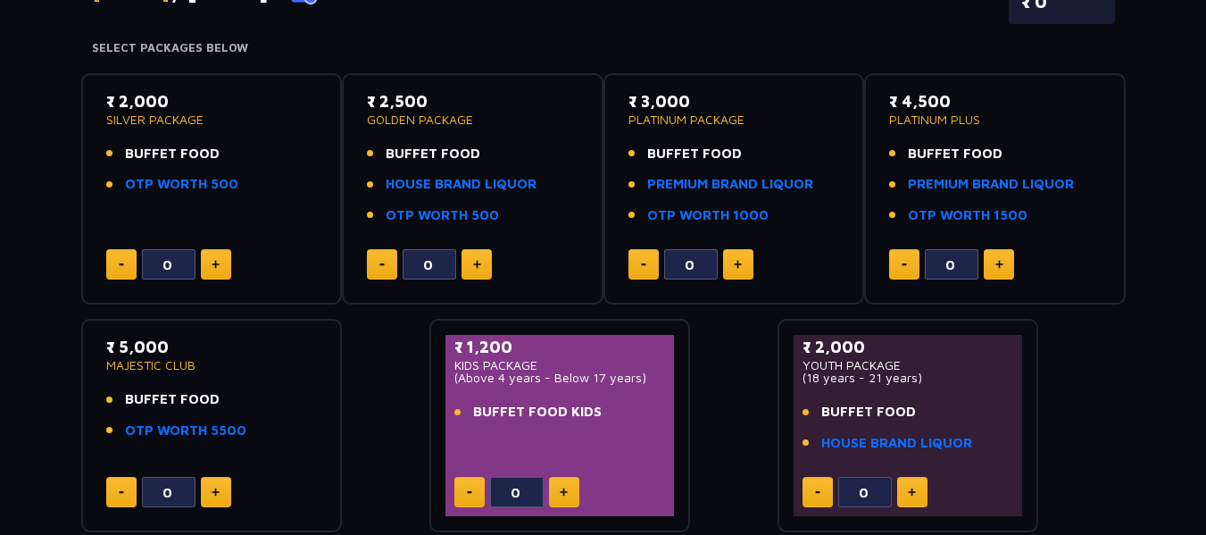  Describe the element at coordinates (560, 346) in the screenshot. I see `p: ₹ 1,200` at that location.